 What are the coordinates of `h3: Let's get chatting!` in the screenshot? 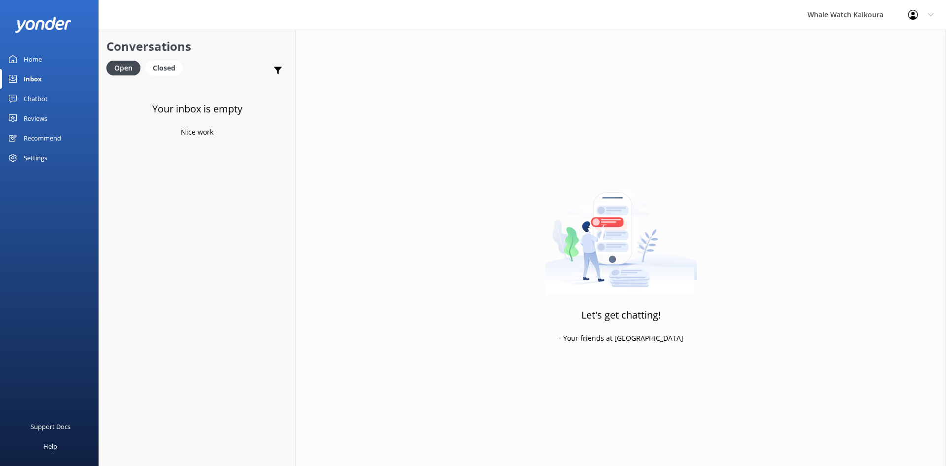 It's located at (621, 315).